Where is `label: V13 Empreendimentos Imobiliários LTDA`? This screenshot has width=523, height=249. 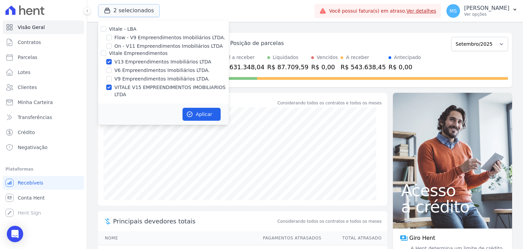
label: V13 Empreendimentos Imobiliários LTDA is located at coordinates (163, 62).